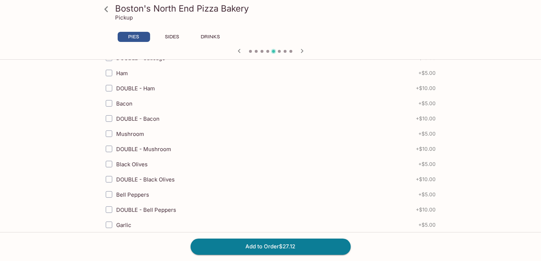  I want to click on span: Ham, so click(122, 73).